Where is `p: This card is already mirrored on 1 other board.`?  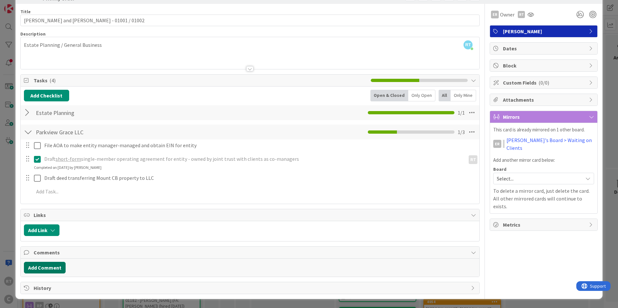
p: This card is already mirrored on 1 other board. is located at coordinates (544, 130).